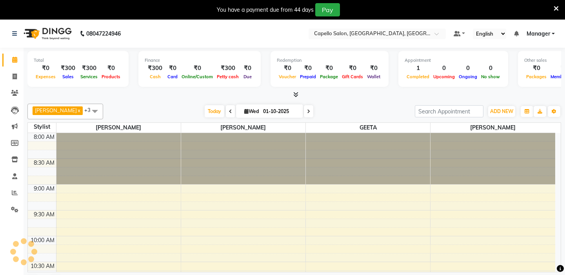  What do you see at coordinates (373, 77) in the screenshot?
I see `span: Wallet` at bounding box center [373, 77].